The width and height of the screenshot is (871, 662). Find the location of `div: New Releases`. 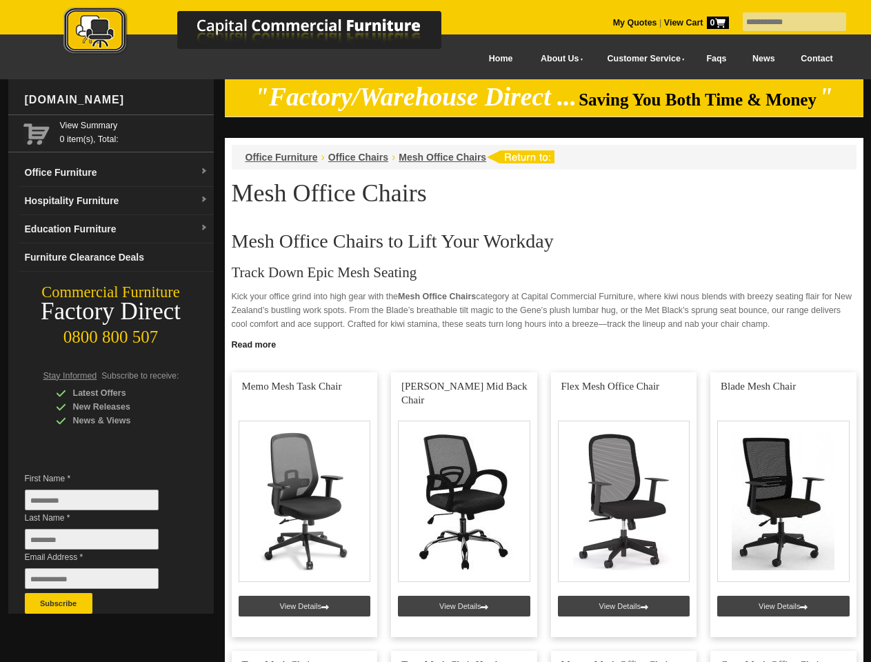

div: New Releases is located at coordinates (121, 407).